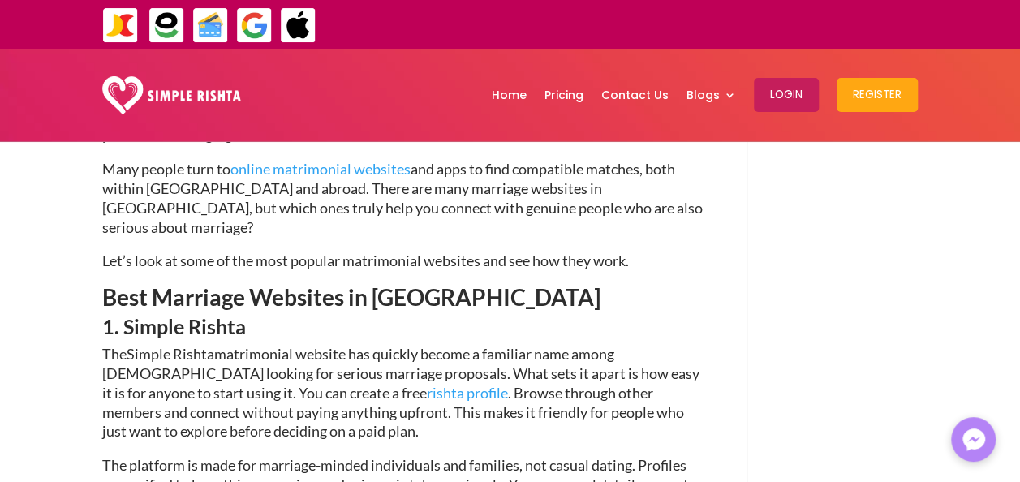 Image resolution: width=1020 pixels, height=482 pixels. What do you see at coordinates (120, 25) in the screenshot?
I see `img: JazzCash-icon` at bounding box center [120, 25].